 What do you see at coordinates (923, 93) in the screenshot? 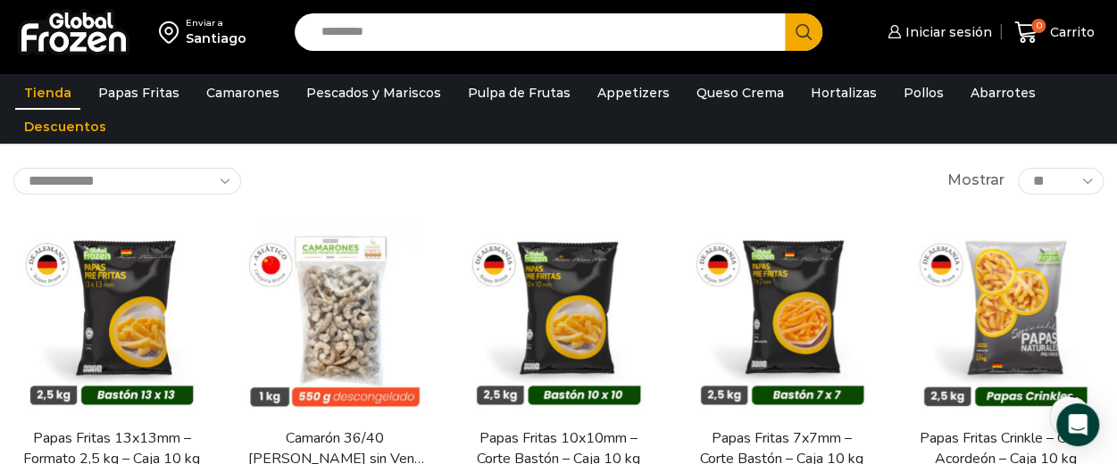
I see `a: Pollos` at bounding box center [923, 93].